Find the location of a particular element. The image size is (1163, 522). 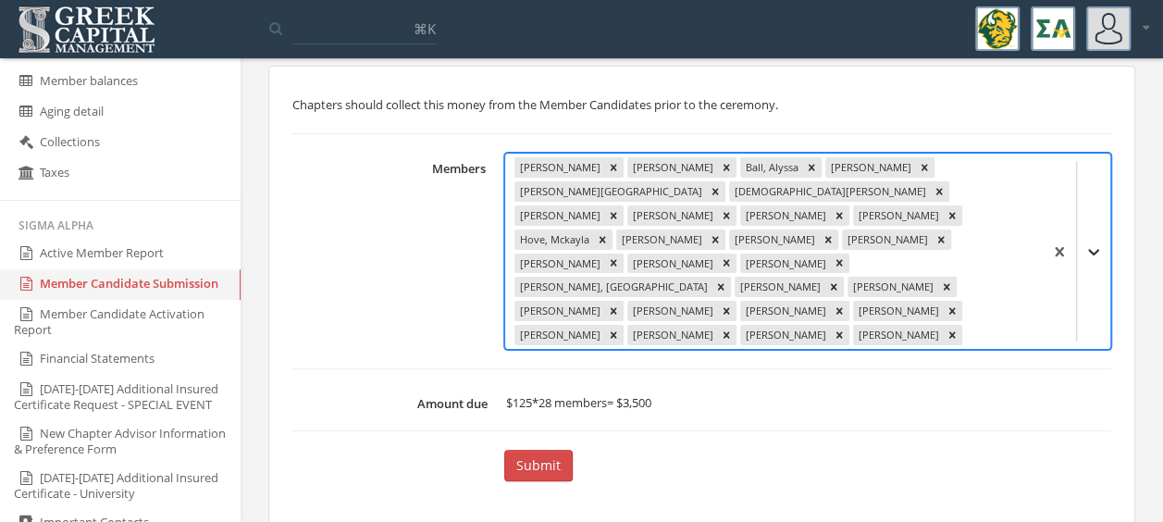

div: Remove Patterson, Julia is located at coordinates (726, 311).